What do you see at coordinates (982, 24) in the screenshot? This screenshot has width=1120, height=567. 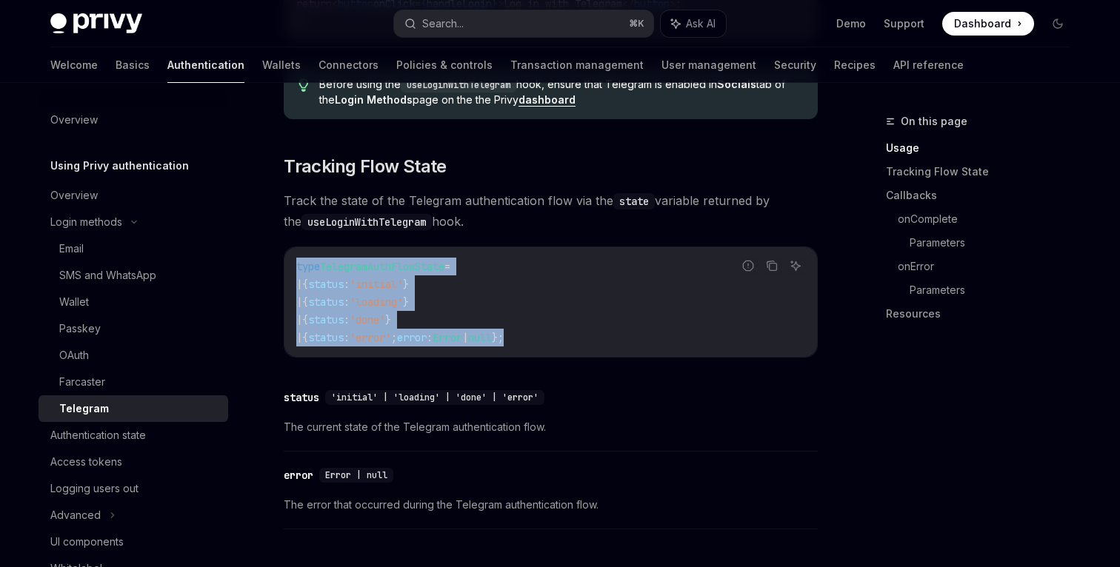 I see `span: Dashboard` at bounding box center [982, 24].